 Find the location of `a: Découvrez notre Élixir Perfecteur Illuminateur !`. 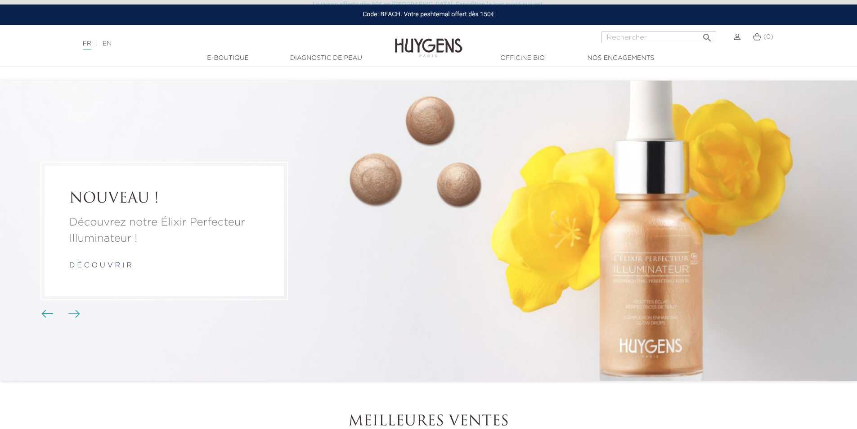

a: Découvrez notre Élixir Perfecteur Illuminateur ! is located at coordinates (164, 230).